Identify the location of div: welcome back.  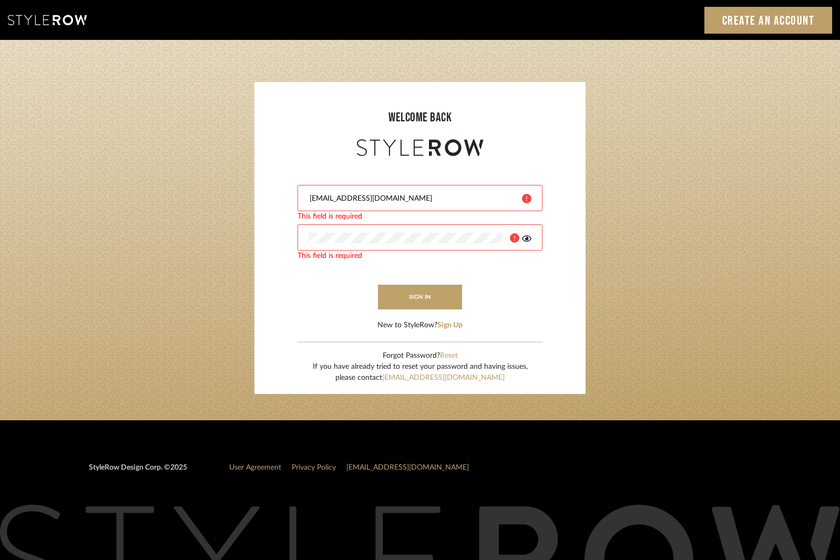
(420, 118).